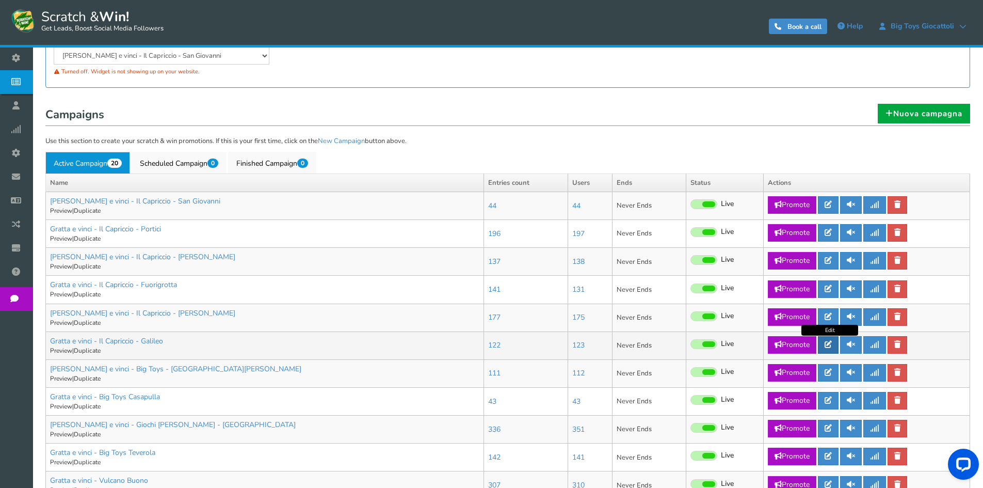 The height and width of the screenshot is (488, 983). What do you see at coordinates (850, 26) in the screenshot?
I see `a: Help` at bounding box center [850, 26].